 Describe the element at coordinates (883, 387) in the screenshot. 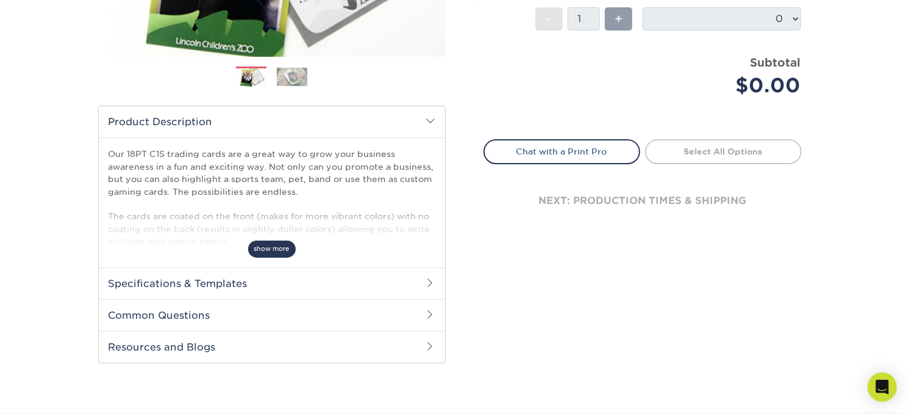

I see `div: Open Intercom Messenger` at that location.